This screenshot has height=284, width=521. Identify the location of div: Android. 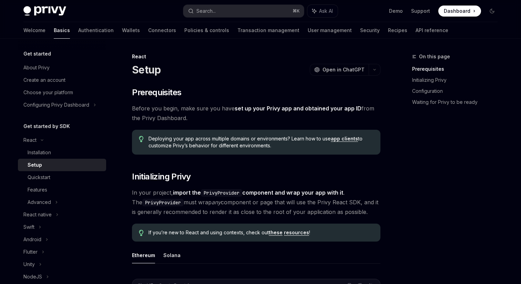
(32, 239).